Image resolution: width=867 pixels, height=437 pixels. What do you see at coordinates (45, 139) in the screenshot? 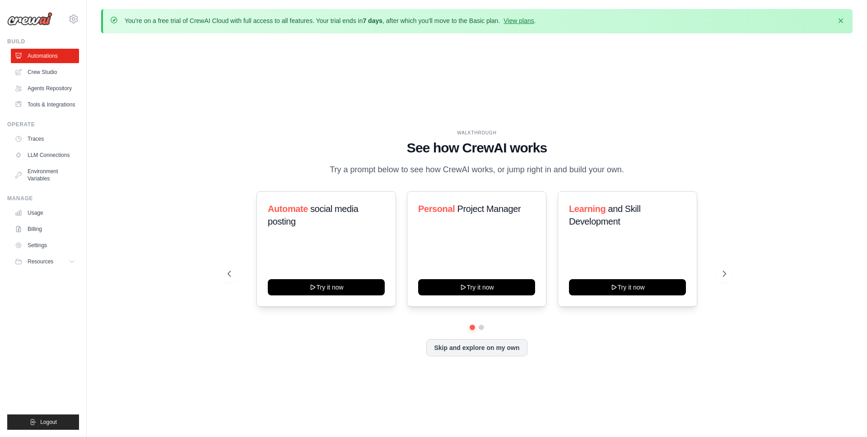
I see `a: Traces` at bounding box center [45, 139].